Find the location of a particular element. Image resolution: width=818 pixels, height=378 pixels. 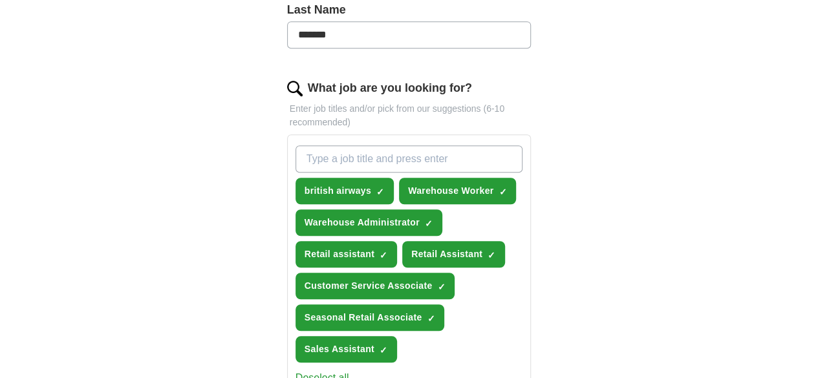

button: Customer Service Associate✓ is located at coordinates (375, 286).